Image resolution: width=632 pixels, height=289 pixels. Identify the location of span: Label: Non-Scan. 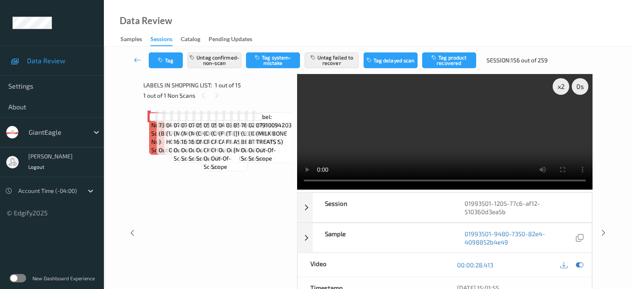
(159, 125).